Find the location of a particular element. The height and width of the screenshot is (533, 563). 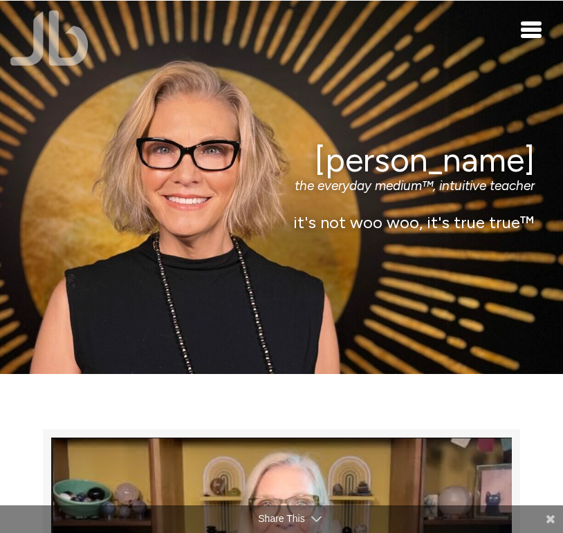

button: Toggle navigation is located at coordinates (532, 29).